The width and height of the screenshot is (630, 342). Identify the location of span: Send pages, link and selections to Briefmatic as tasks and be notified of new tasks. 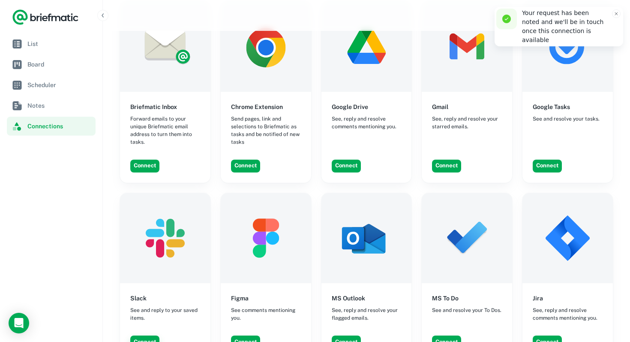
(266, 130).